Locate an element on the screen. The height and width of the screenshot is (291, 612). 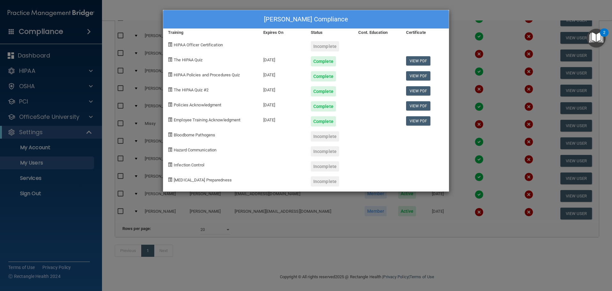
span: Hazard Communication is located at coordinates (195, 150).